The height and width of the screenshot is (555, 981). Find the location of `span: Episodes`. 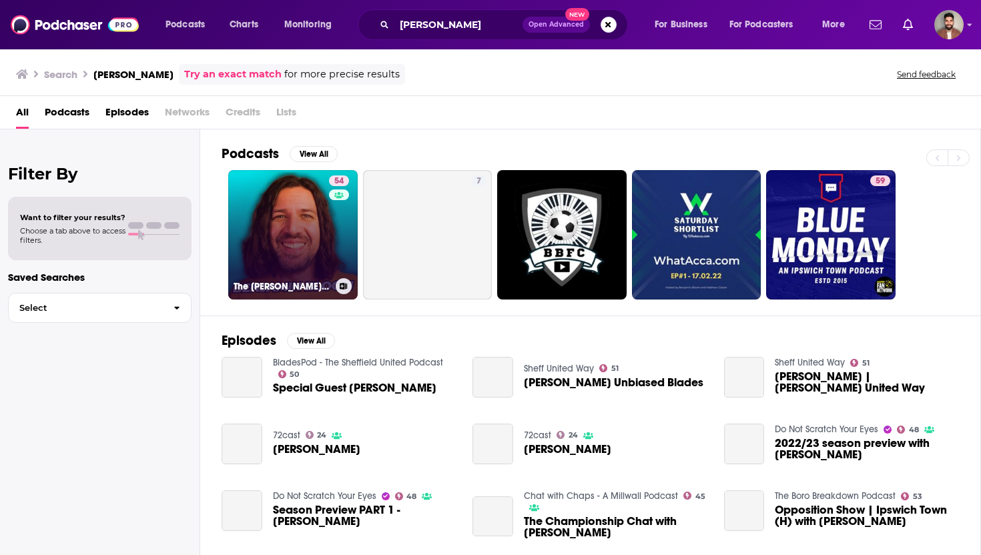

span: Episodes is located at coordinates (127, 115).